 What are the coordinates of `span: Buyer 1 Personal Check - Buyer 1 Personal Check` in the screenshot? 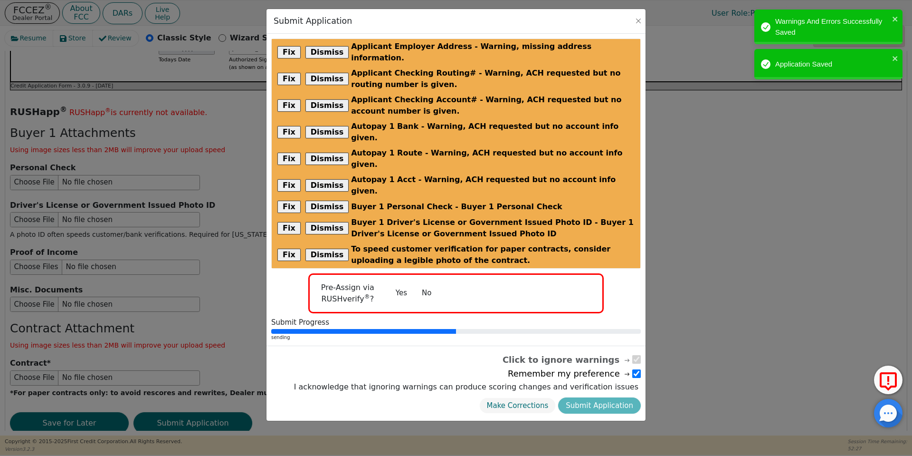 It's located at (457, 207).